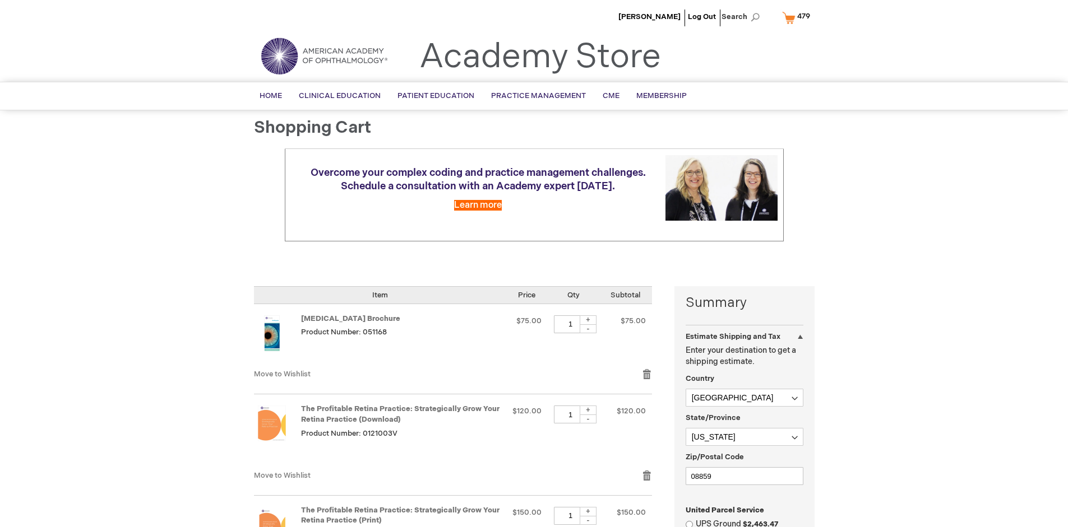  Describe the element at coordinates (573, 295) in the screenshot. I see `span: Qty` at that location.